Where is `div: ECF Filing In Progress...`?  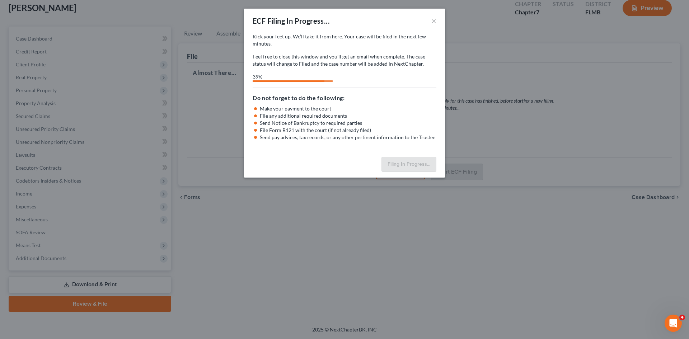 div: ECF Filing In Progress... is located at coordinates (291, 21).